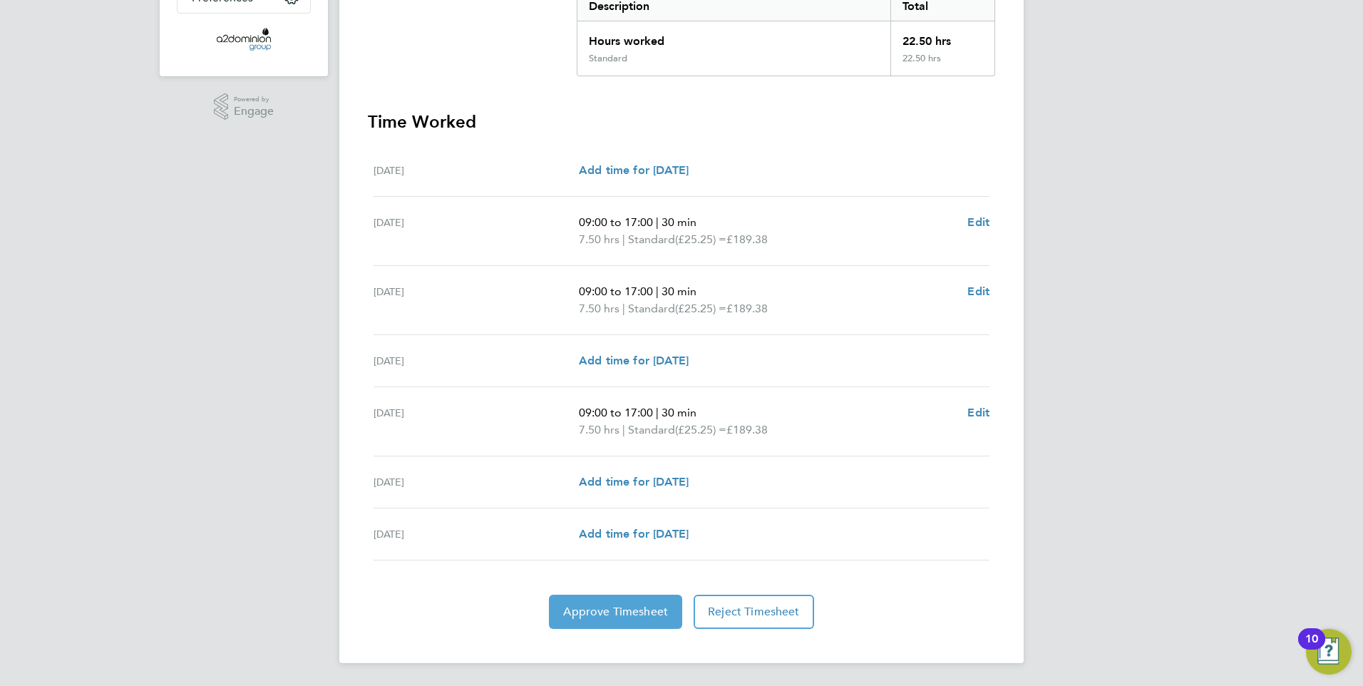 Image resolution: width=1363 pixels, height=686 pixels. What do you see at coordinates (682, 122) in the screenshot?
I see `h3: Time Worked` at bounding box center [682, 122].